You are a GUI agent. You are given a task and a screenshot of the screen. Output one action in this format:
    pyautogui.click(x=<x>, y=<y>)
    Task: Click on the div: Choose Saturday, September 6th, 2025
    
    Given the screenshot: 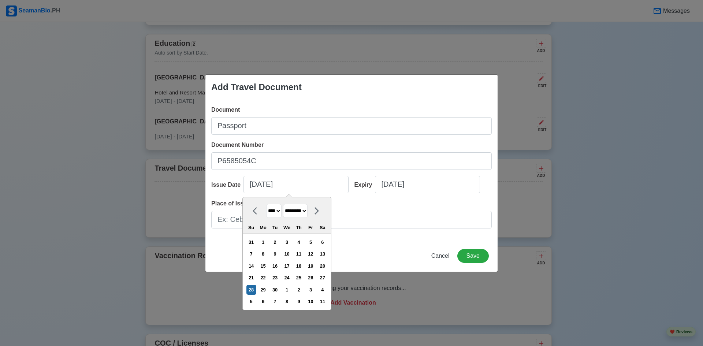 What is the action you would take?
    pyautogui.click(x=322, y=242)
    